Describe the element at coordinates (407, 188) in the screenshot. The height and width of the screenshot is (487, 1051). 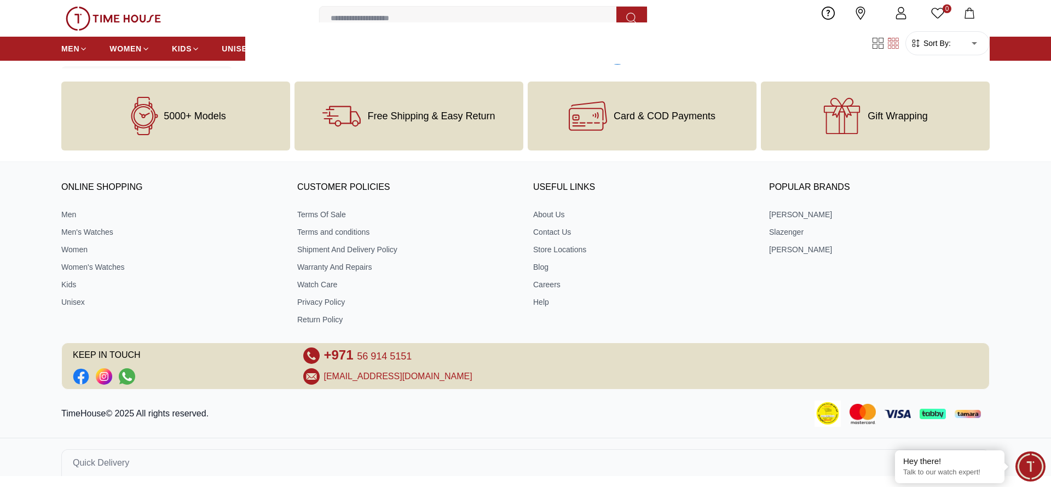
I see `h3: CUSTOMER POLICIES` at that location.